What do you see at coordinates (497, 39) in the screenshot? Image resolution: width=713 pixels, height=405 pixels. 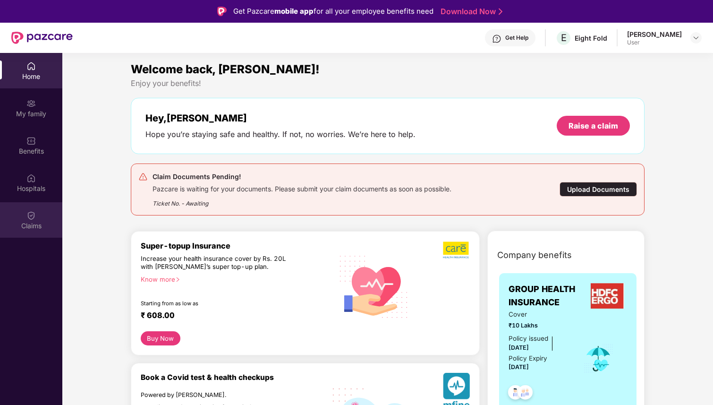 I see `img: svg+xml;base64,PHN2ZyBpZD0iSGVscC0zMngzMiIgeG1sbnM9Imh0dHA6Ly93d3cudzMub3JnLzIwMDAvc3ZnIiB3aWR0aD...` at bounding box center [497, 39].